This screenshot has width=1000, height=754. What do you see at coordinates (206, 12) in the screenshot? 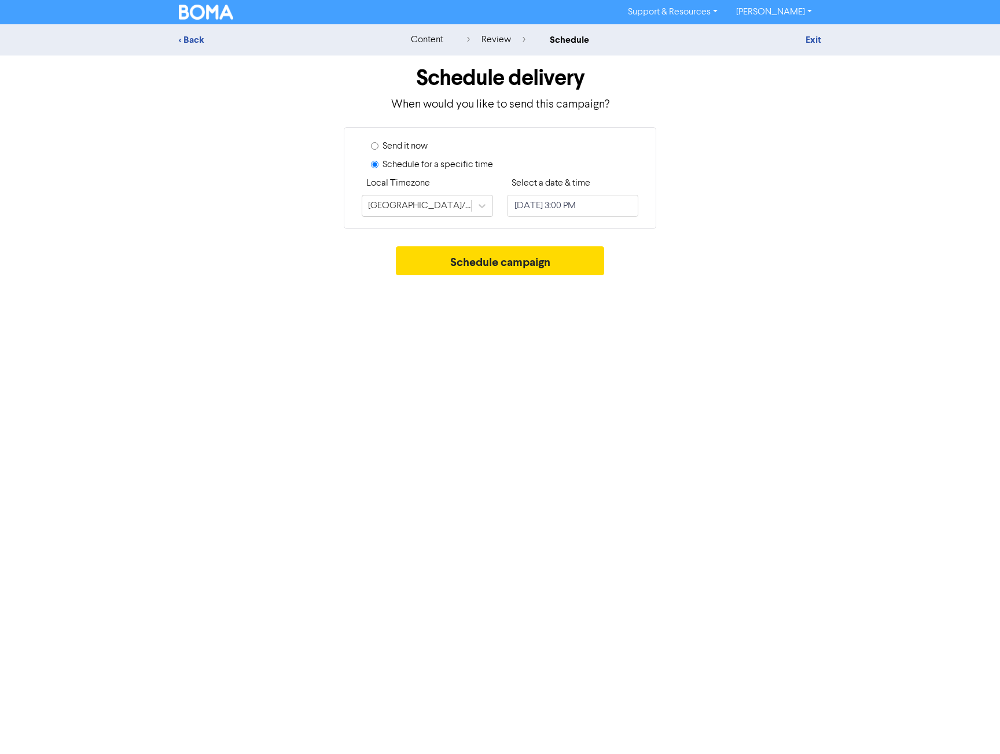
I see `img: BOMA Logo` at bounding box center [206, 12].